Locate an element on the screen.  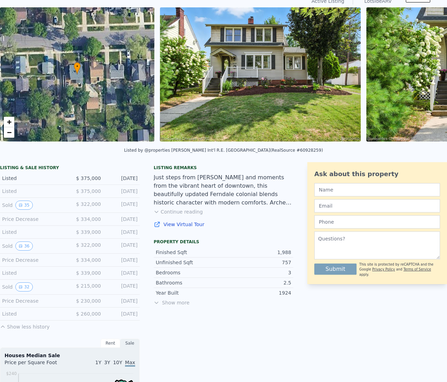
tspan: $240 is located at coordinates (11, 374).